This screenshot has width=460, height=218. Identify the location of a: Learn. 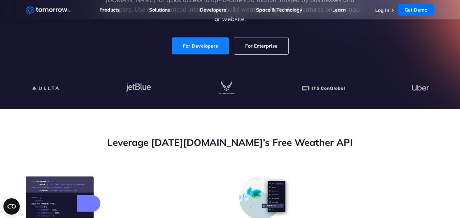
(339, 10).